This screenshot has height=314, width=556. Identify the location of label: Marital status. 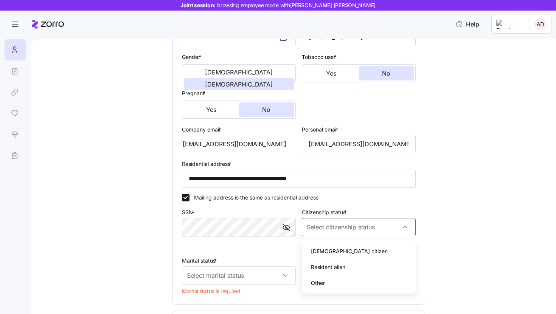
(200, 261).